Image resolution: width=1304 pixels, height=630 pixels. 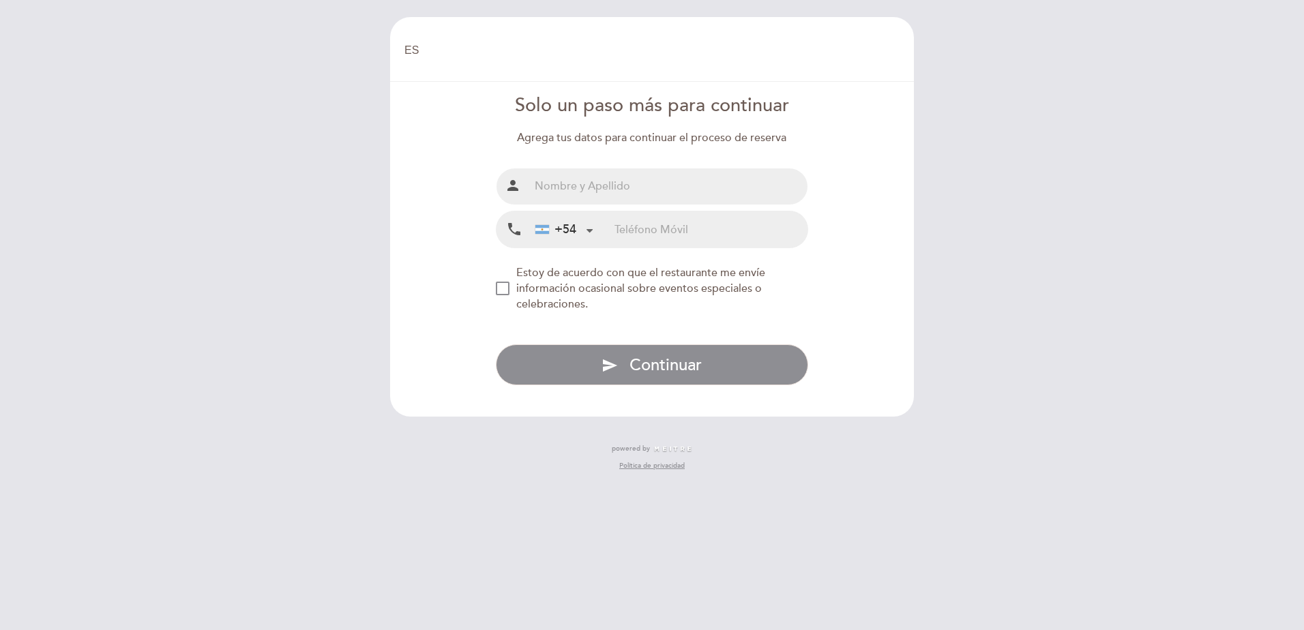 I want to click on input: Teléfono Móvil, so click(x=711, y=229).